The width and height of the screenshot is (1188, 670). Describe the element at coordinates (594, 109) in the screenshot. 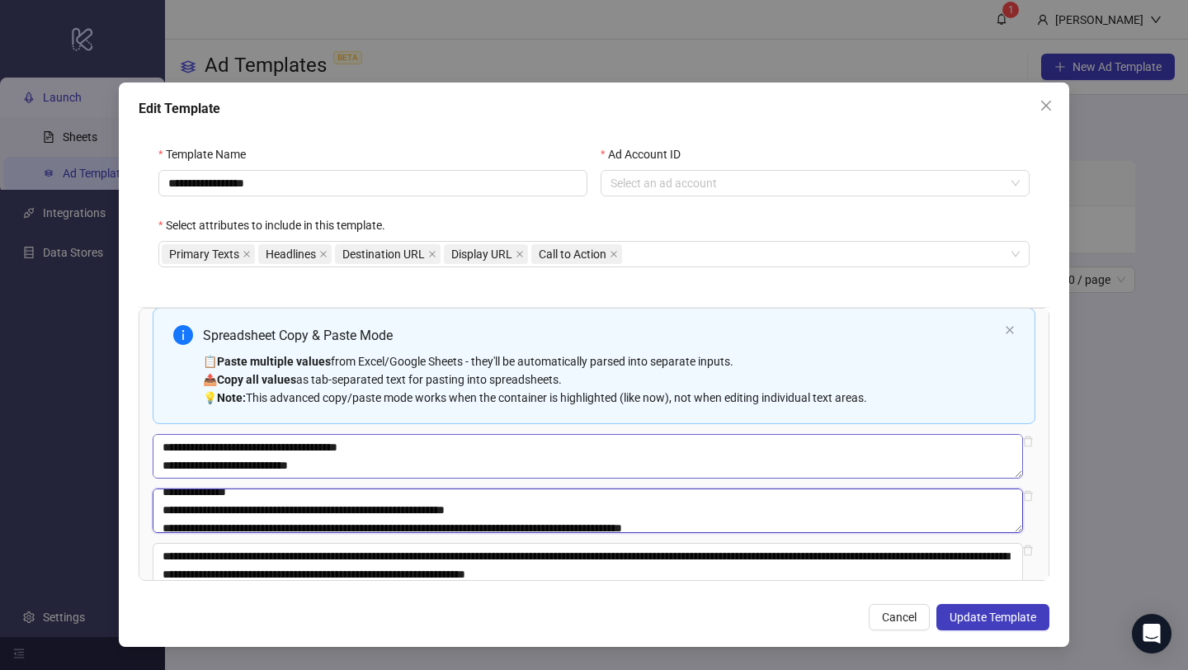

I see `div: Edit Template` at that location.